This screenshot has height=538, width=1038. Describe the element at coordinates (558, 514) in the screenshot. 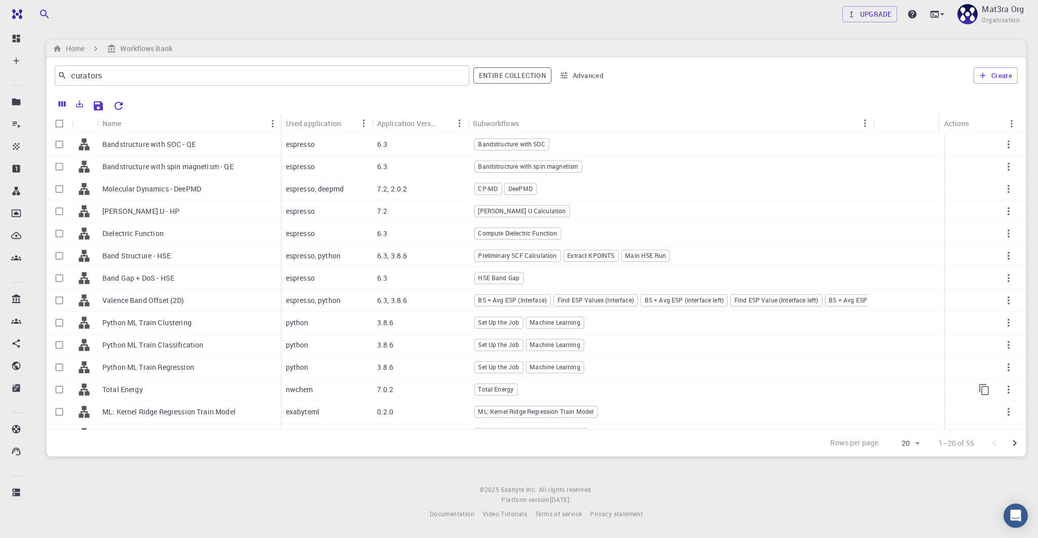

I see `span: Terms of service` at that location.